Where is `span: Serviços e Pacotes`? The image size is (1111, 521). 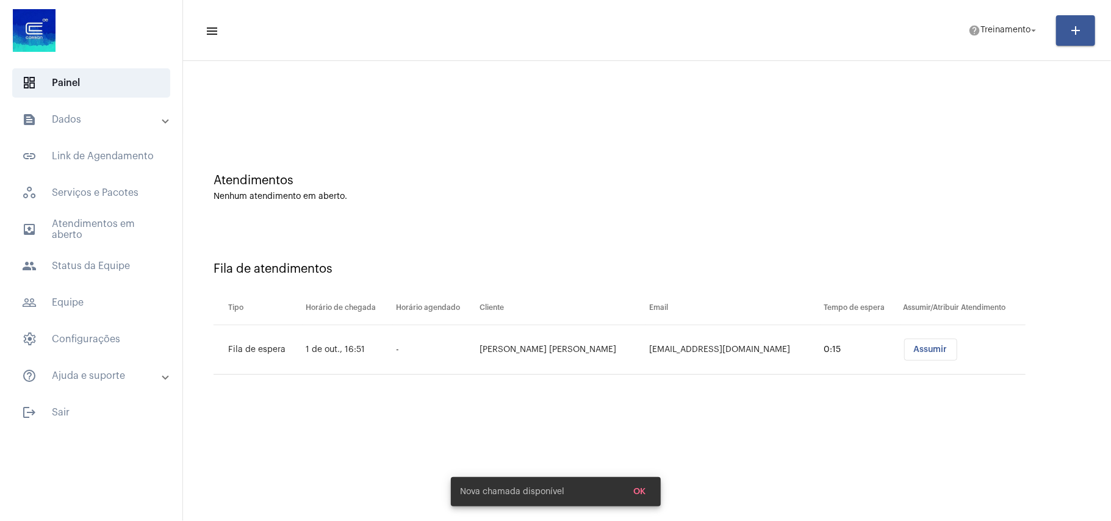
span: Serviços e Pacotes is located at coordinates (91, 193).